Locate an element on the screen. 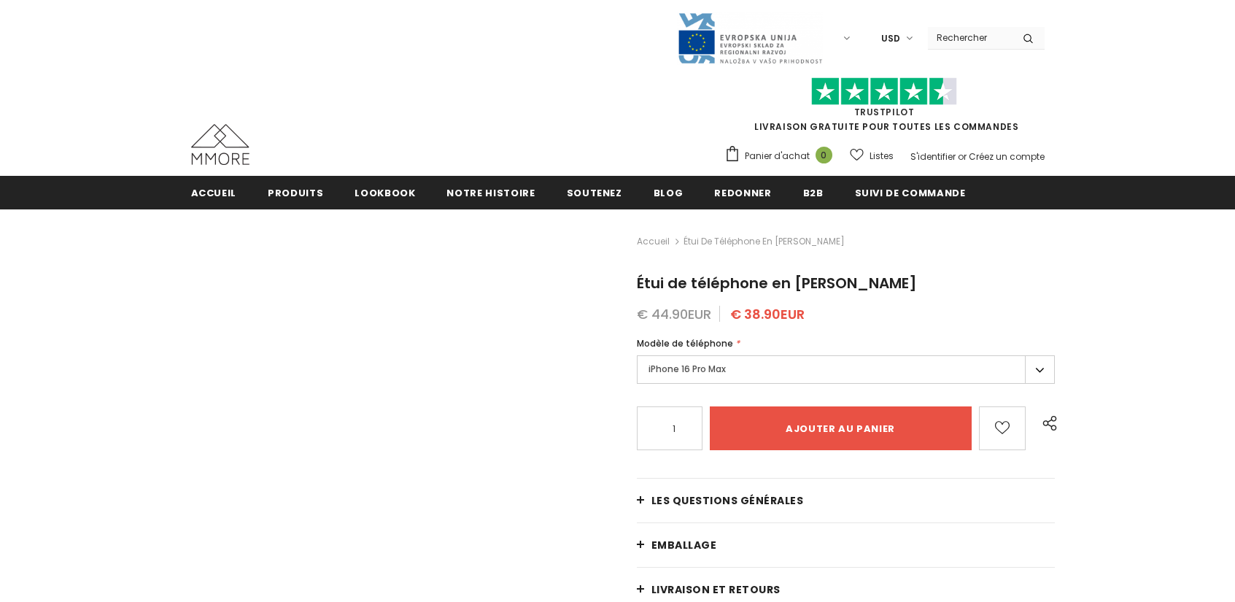  input: Ajouter au panier is located at coordinates (840, 428).